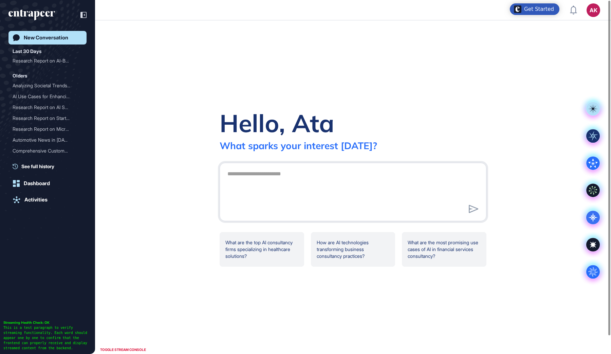  What do you see at coordinates (48, 140) in the screenshot?
I see `div: Automotive News in May 2025: Partnerships, New Product Releases, Investment and M&A News, Regulat...` at bounding box center [48, 140].